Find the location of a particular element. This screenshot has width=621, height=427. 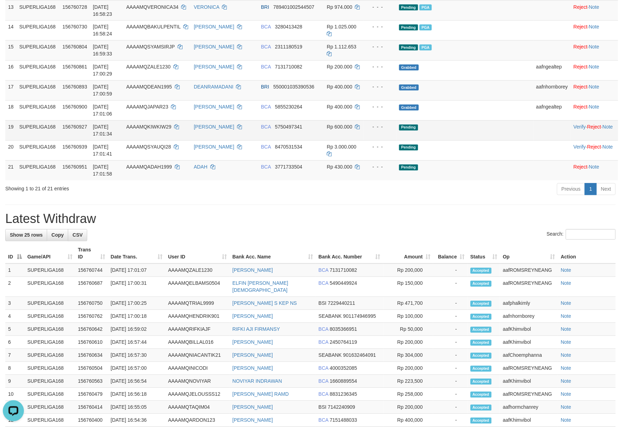

input: Search: is located at coordinates (590, 235).